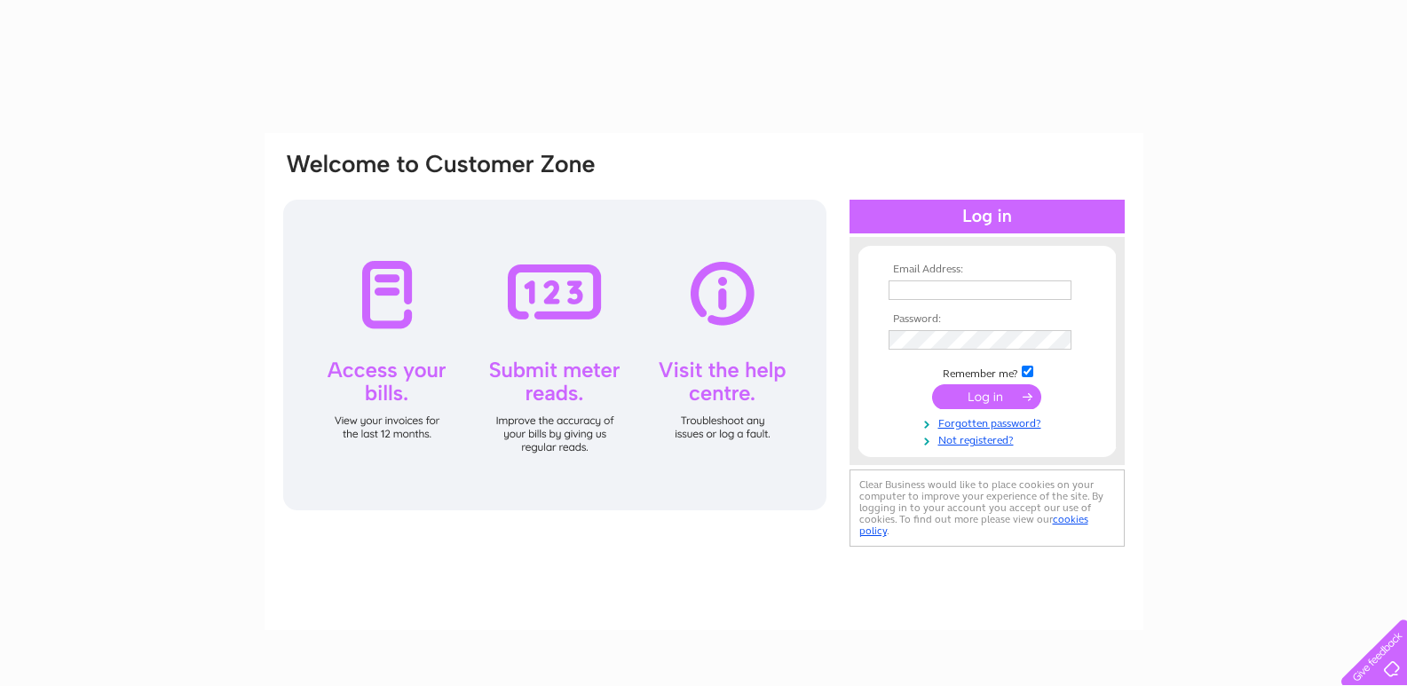  Describe the element at coordinates (986, 397) in the screenshot. I see `input: Submit` at that location.